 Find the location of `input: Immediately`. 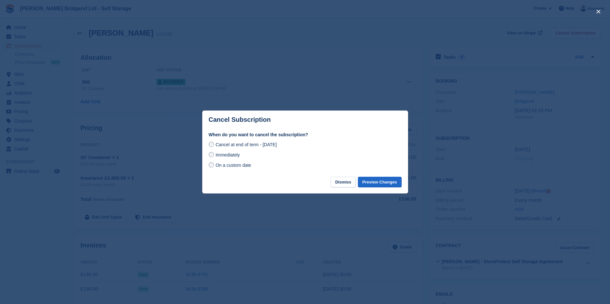

input: Immediately is located at coordinates (211, 155).